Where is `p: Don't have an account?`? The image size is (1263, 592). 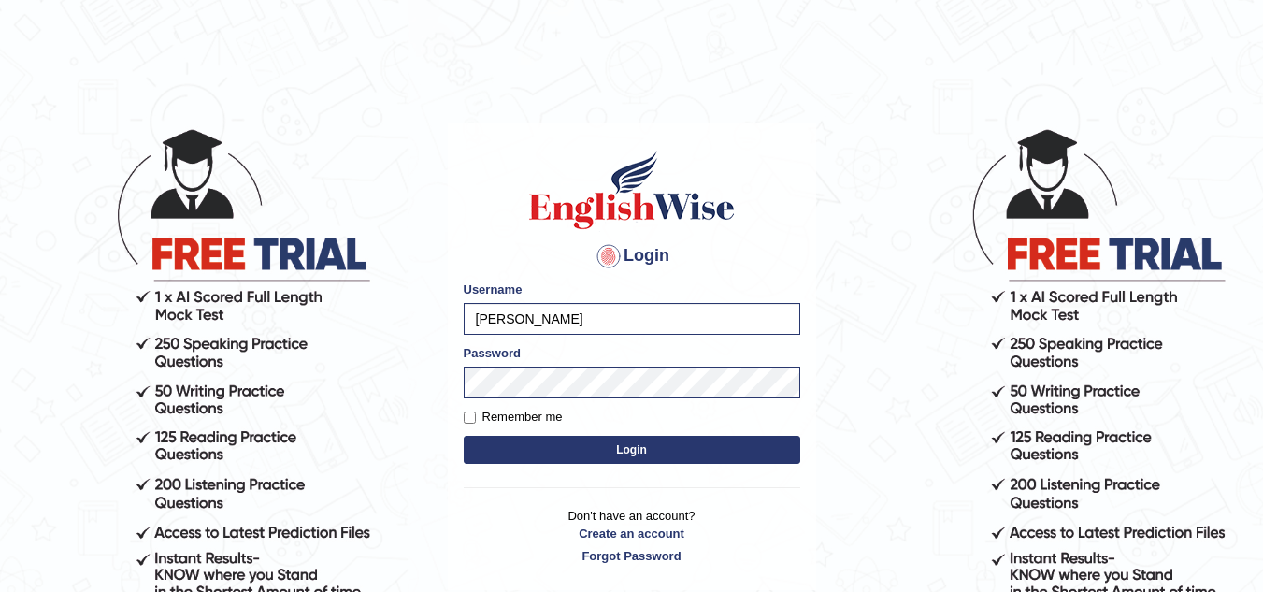
p: Don't have an account? is located at coordinates (632, 536).